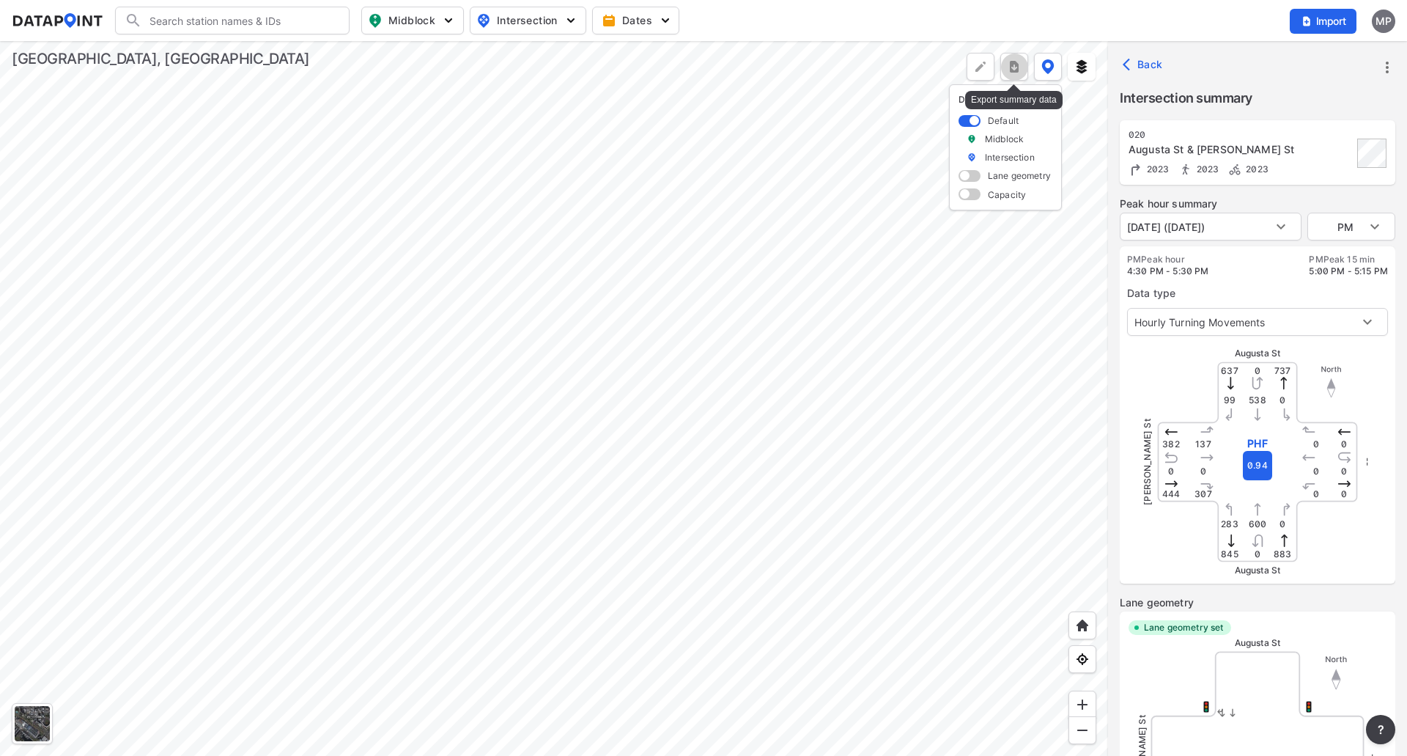 The image size is (1407, 756). Describe the element at coordinates (411, 21) in the screenshot. I see `span: Midblock` at that location.